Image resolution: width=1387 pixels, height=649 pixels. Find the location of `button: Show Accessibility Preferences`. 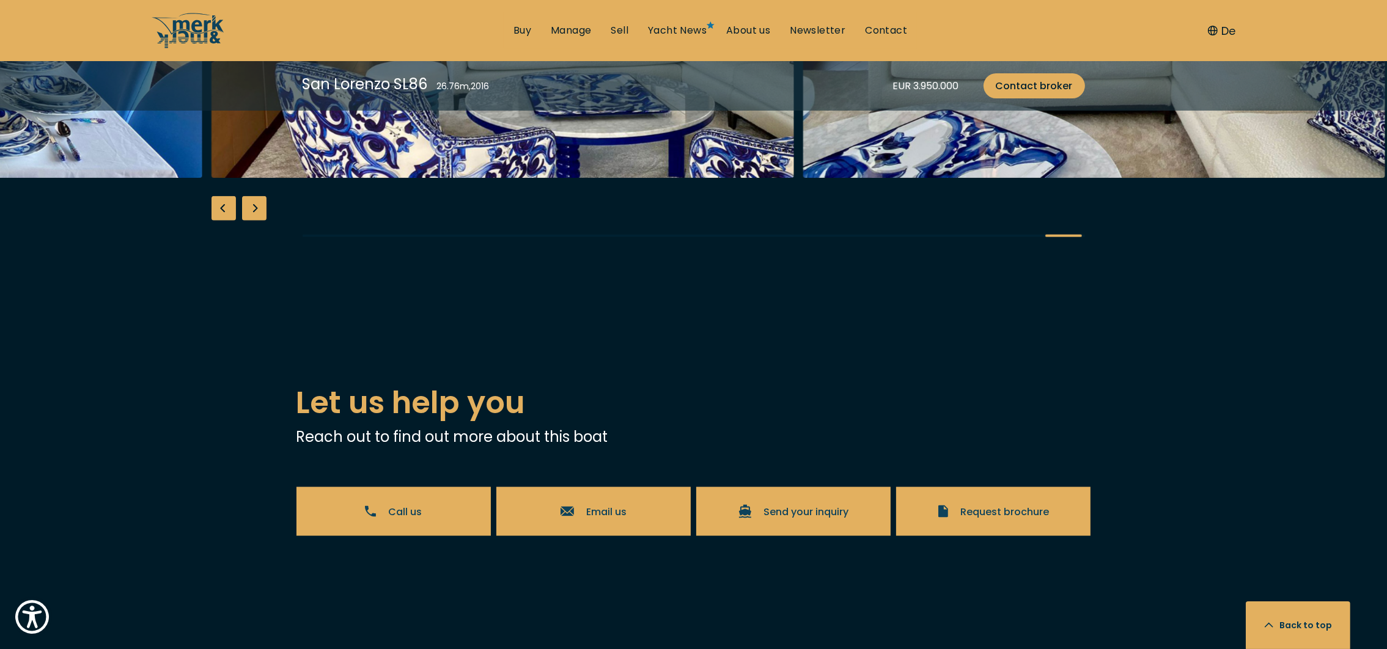

button: Show Accessibility Preferences is located at coordinates (32, 617).